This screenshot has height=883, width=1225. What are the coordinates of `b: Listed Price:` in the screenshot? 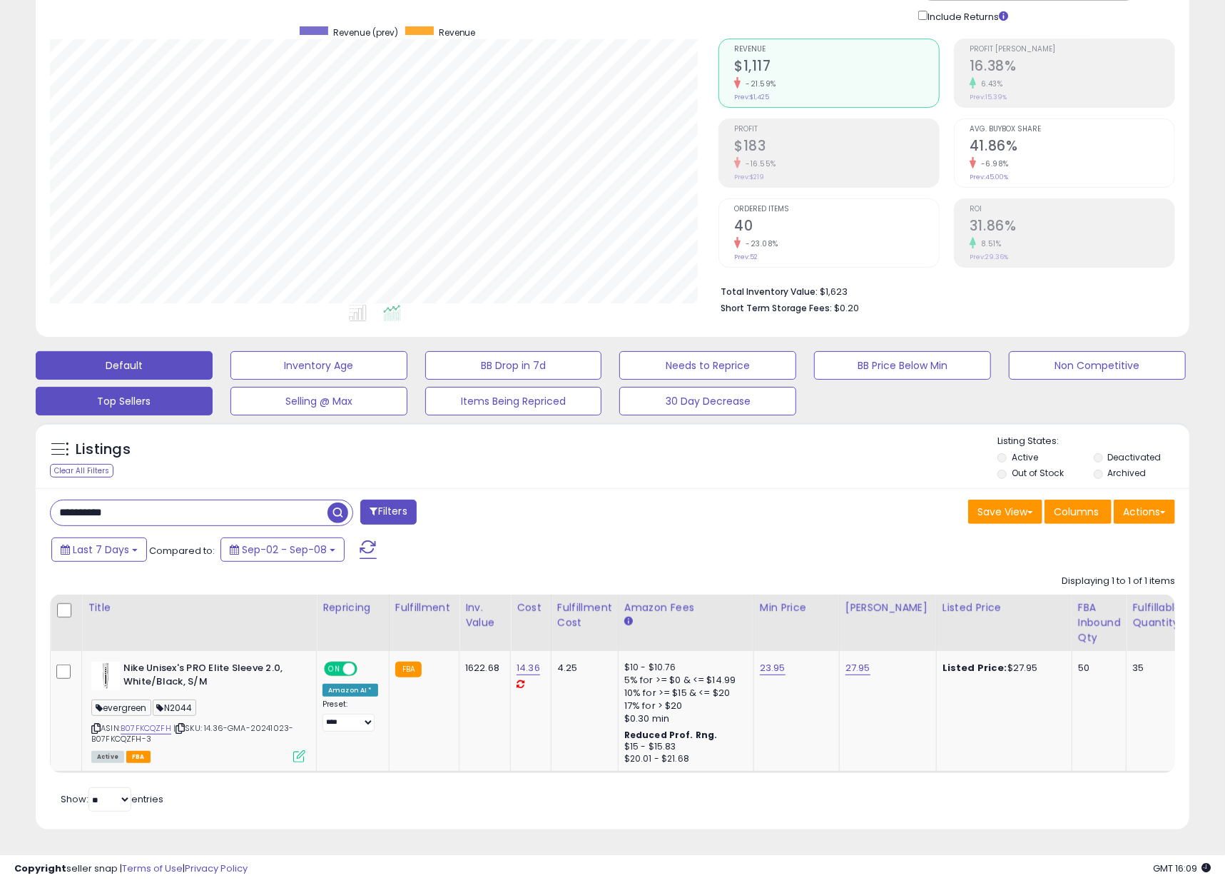 It's located at (975, 667).